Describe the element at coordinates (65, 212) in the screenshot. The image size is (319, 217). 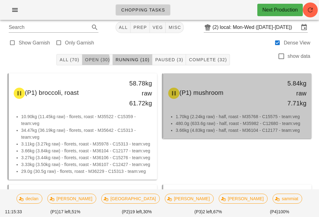
I see `div: (P1) 51%` at that location.